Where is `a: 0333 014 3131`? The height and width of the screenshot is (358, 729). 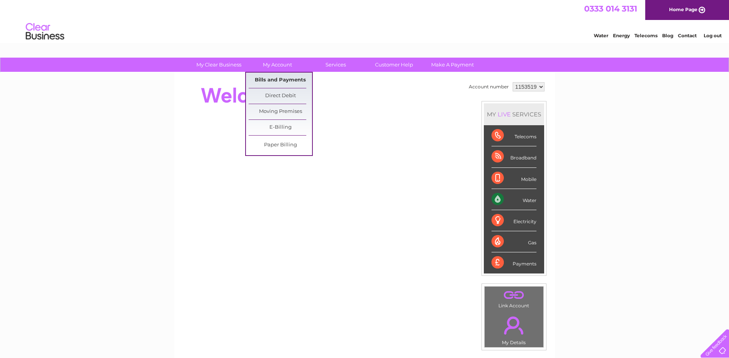
a: 0333 014 3131 is located at coordinates (611, 8).